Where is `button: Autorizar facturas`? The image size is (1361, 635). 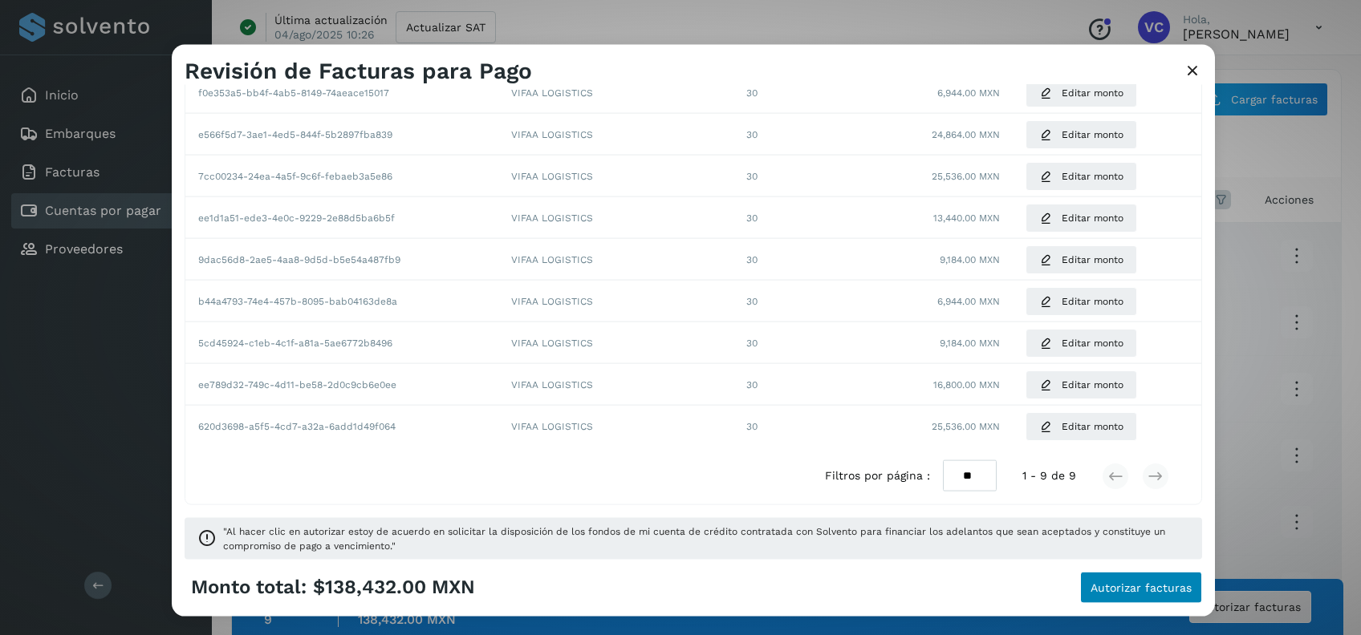 button: Autorizar facturas is located at coordinates (1141, 587).